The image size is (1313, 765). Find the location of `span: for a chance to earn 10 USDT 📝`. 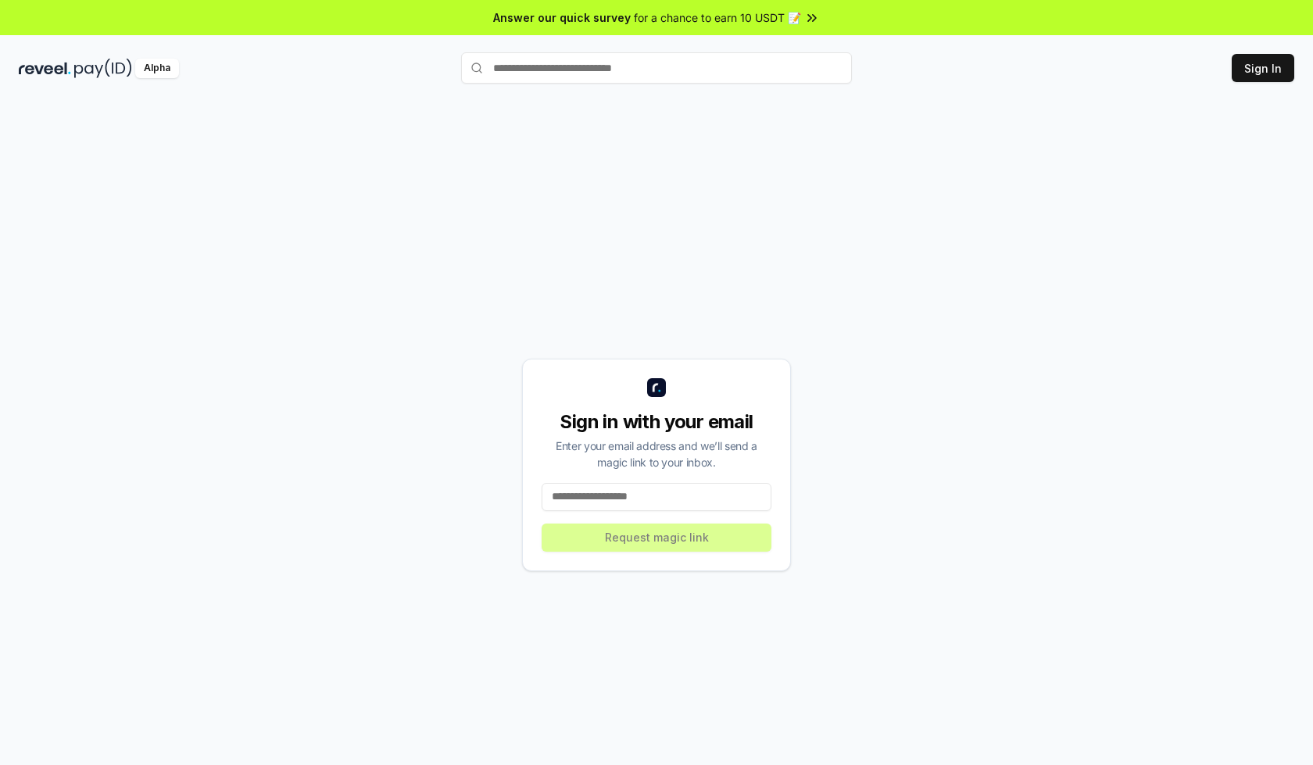

span: for a chance to earn 10 USDT 📝 is located at coordinates (718, 17).